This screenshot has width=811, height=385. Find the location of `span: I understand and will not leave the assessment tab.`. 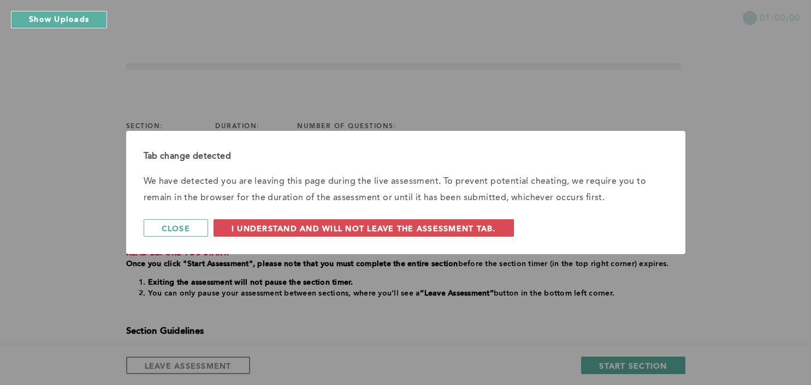

span: I understand and will not leave the assessment tab. is located at coordinates (364, 228).